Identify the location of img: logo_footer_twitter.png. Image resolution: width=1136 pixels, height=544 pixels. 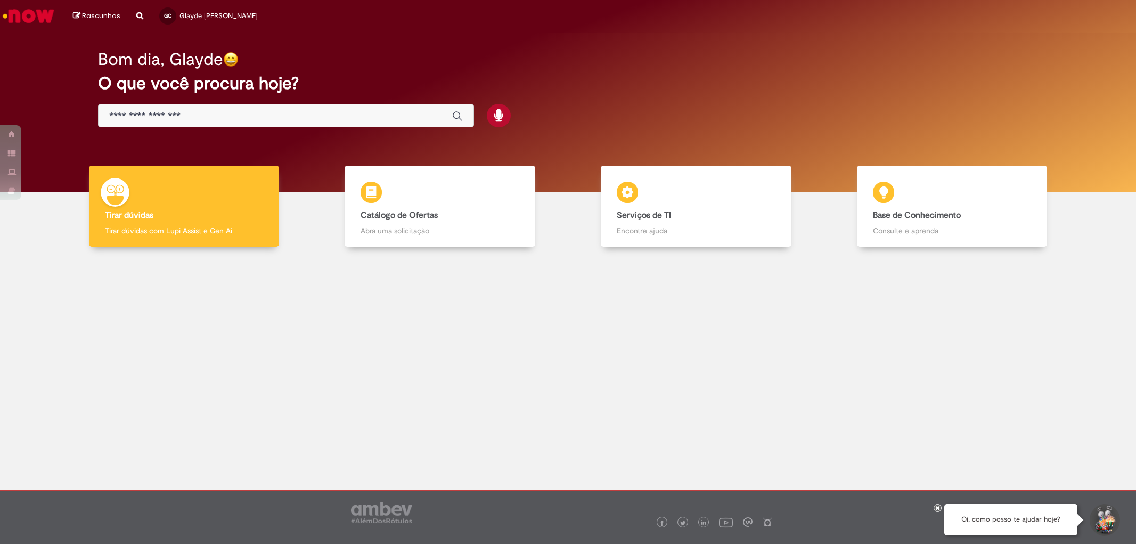
(683, 523).